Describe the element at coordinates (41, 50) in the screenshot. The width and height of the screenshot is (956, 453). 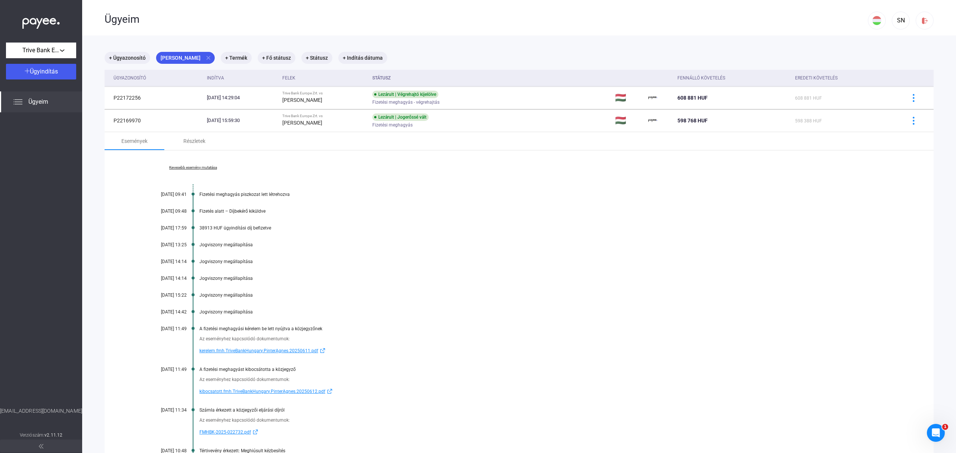
I see `button: Trive Bank Europe Zrt.` at that location.